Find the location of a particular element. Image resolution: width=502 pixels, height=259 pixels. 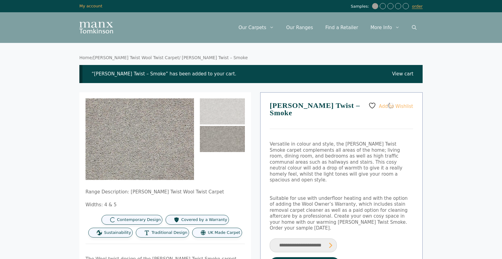

span: Sustainability is located at coordinates (117, 232).